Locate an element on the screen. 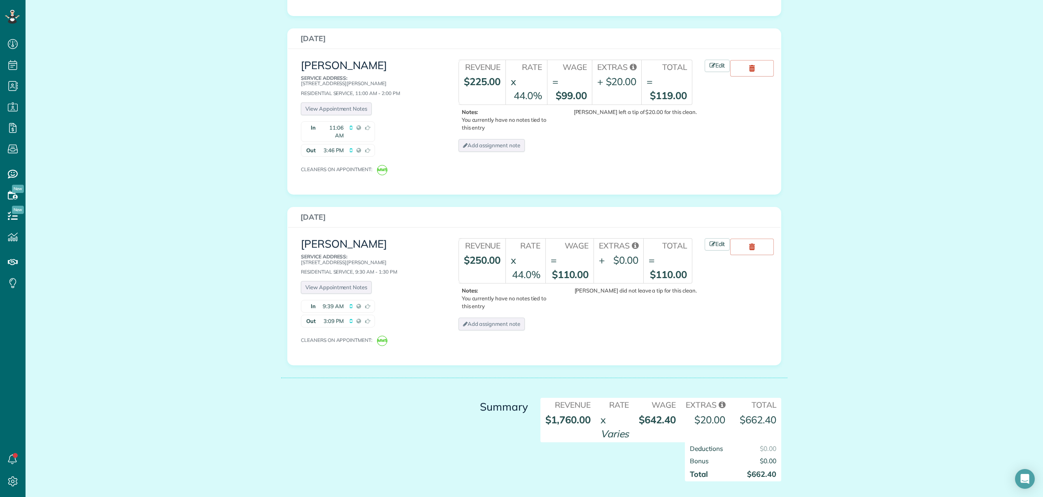  span: 3:09 PM is located at coordinates (333, 321).